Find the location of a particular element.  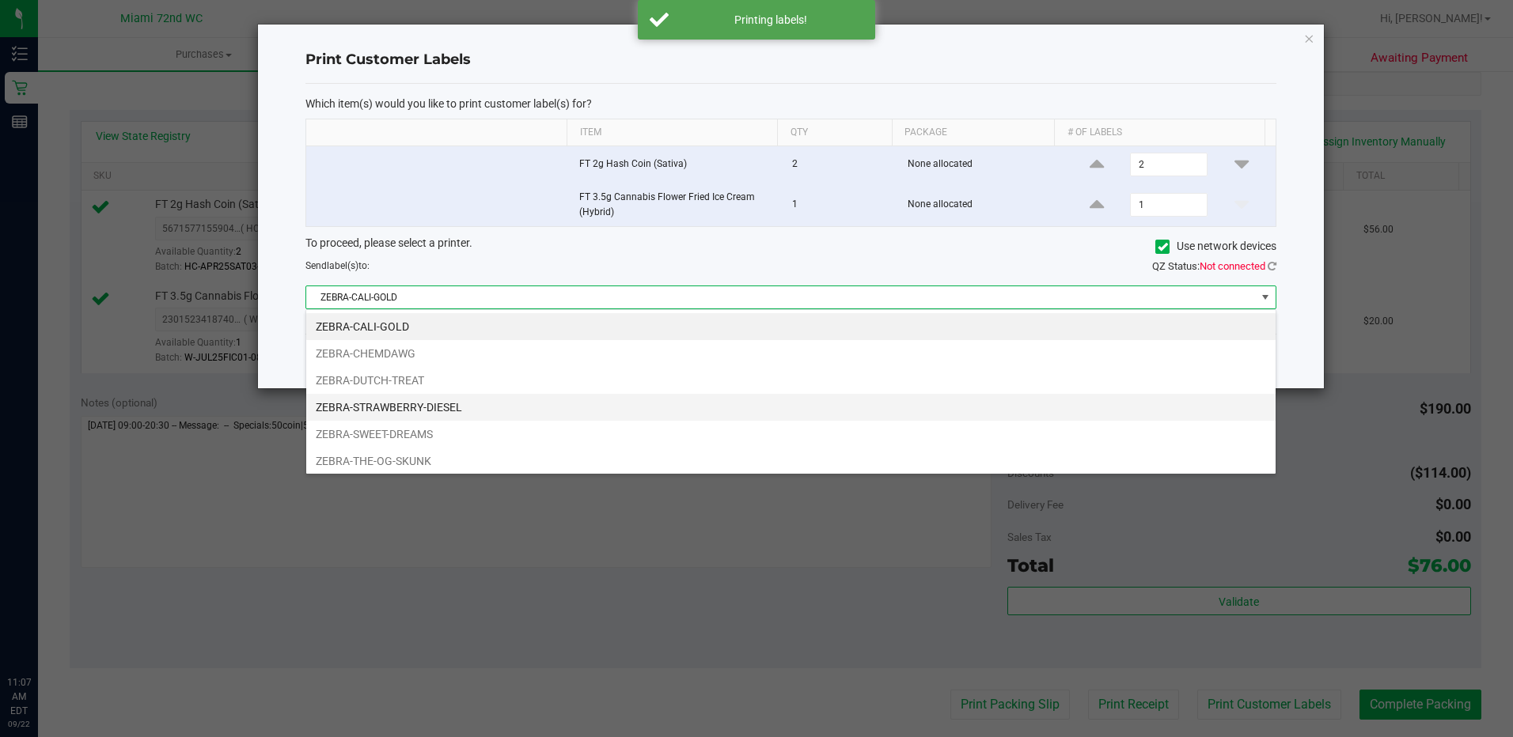

span: Send to: is located at coordinates (337, 266).